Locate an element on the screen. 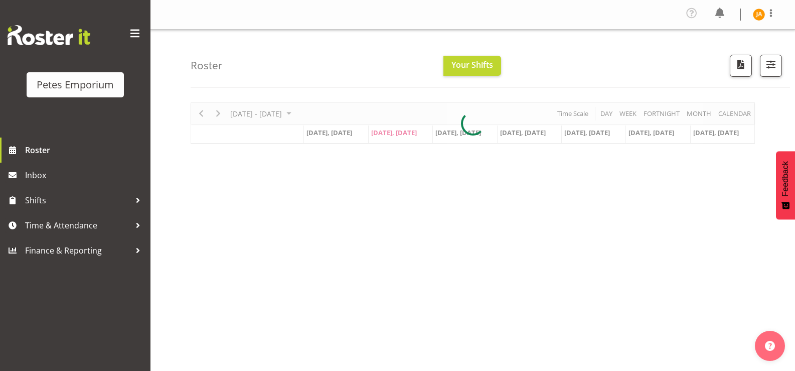 The height and width of the screenshot is (371, 795). span: Roster is located at coordinates (85, 150).